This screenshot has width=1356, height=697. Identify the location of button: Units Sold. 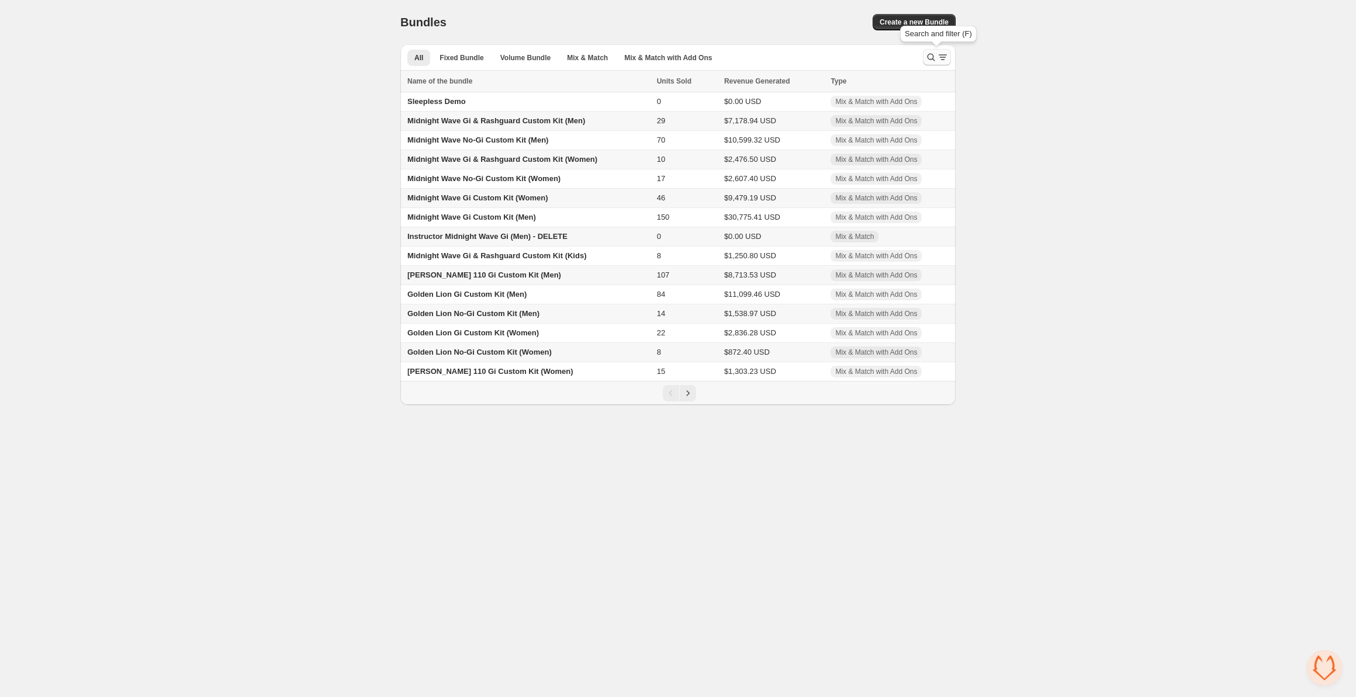
(680, 81).